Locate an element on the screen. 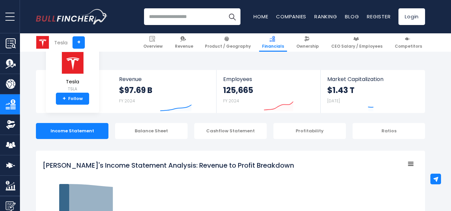  a: Product / Geography is located at coordinates (228, 42).